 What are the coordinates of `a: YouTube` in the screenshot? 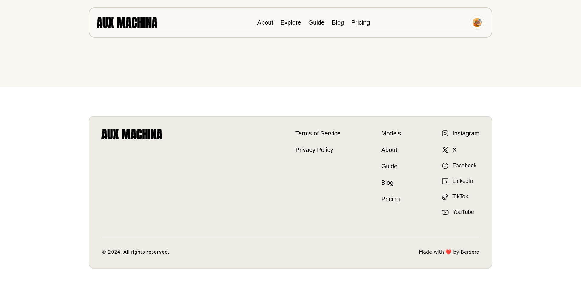 It's located at (458, 212).